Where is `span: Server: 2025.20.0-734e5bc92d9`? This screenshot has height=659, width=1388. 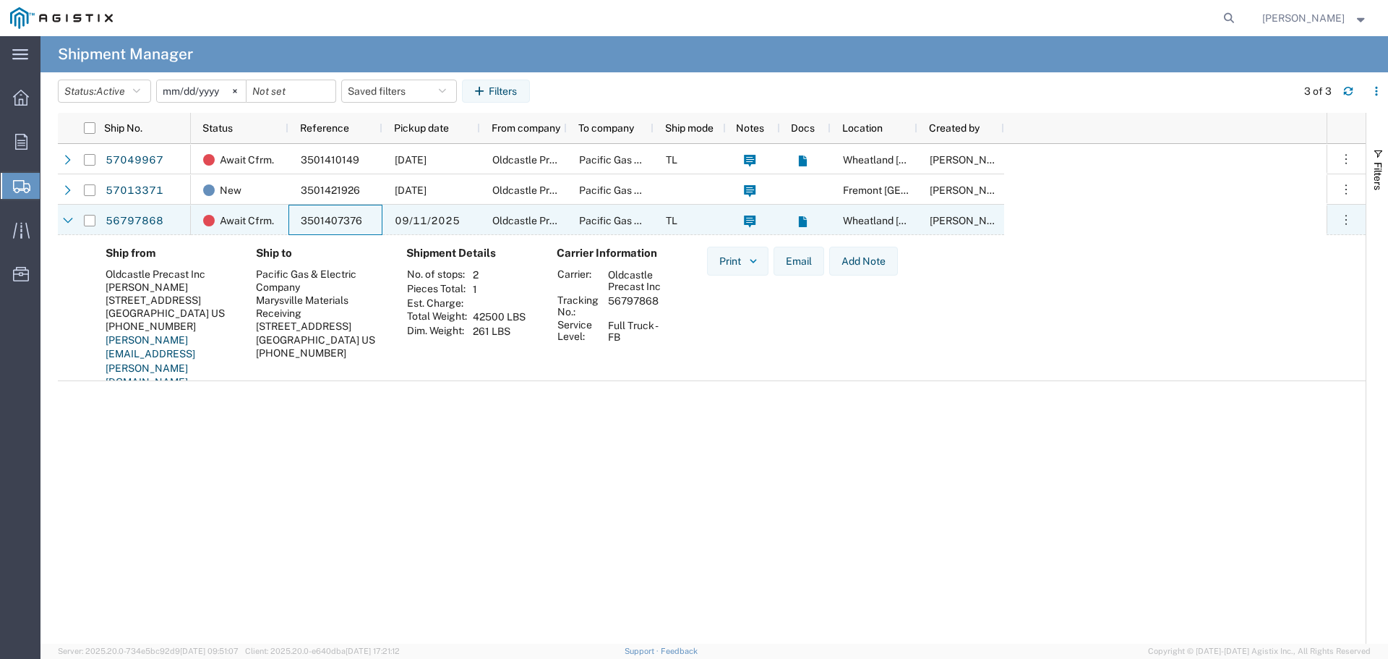
span: Server: 2025.20.0-734e5bc92d9 is located at coordinates (148, 651).